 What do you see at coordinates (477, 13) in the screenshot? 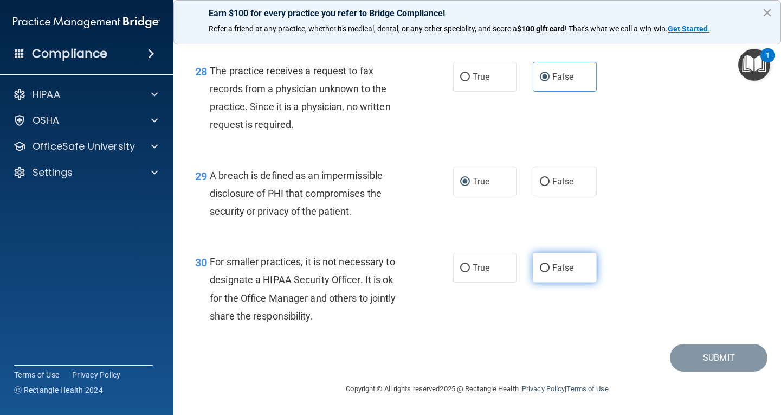
I see `p: Earn $100 for every practice you refer to Bridge Compliance!` at bounding box center [477, 13].